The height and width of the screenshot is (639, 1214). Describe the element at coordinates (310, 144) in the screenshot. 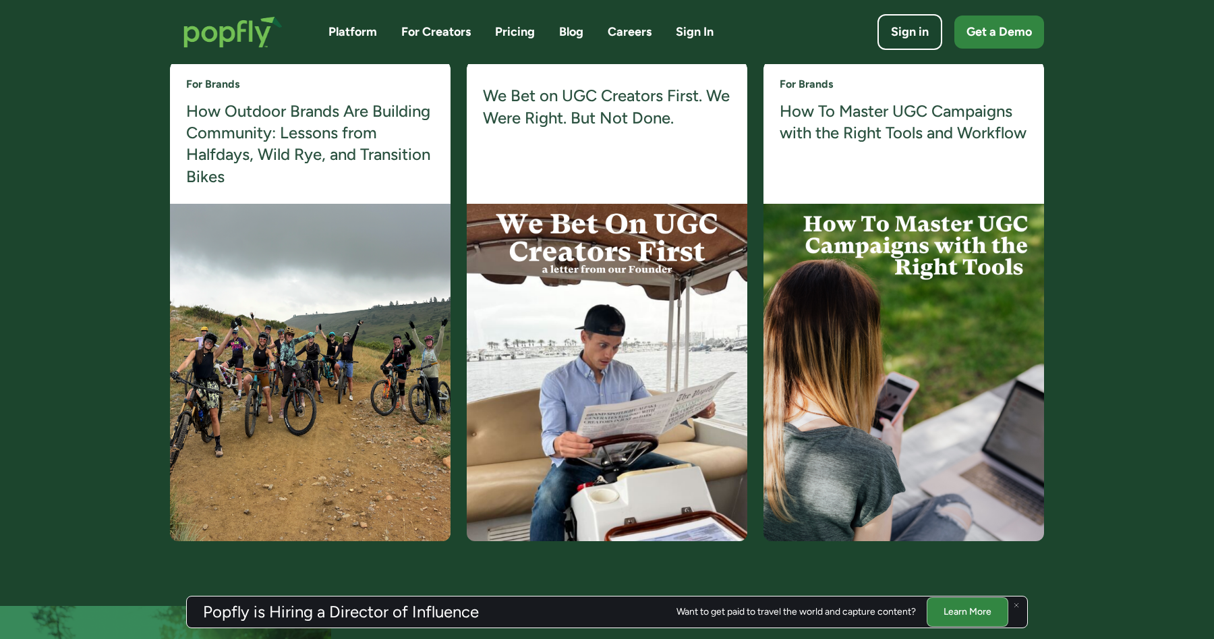

I see `h4: How Outdoor Brands Are Building Community: Lessons from Halfdays, Wild Rye, and Transition Bikes` at that location.